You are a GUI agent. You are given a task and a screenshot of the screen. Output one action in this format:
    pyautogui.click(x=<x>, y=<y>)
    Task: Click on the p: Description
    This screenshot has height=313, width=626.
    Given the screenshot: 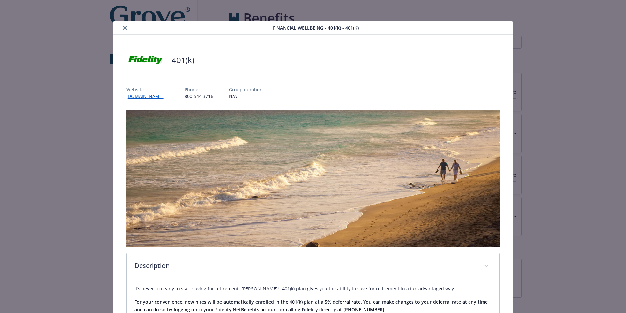 What is the action you would take?
    pyautogui.click(x=305, y=265)
    